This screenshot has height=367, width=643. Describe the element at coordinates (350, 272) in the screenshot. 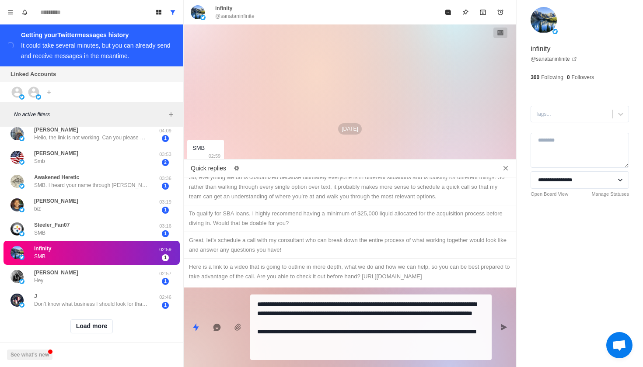

I see `div: Here is a link to a video that is going to outline in more depth, what we do and how we can help,...` at that location.